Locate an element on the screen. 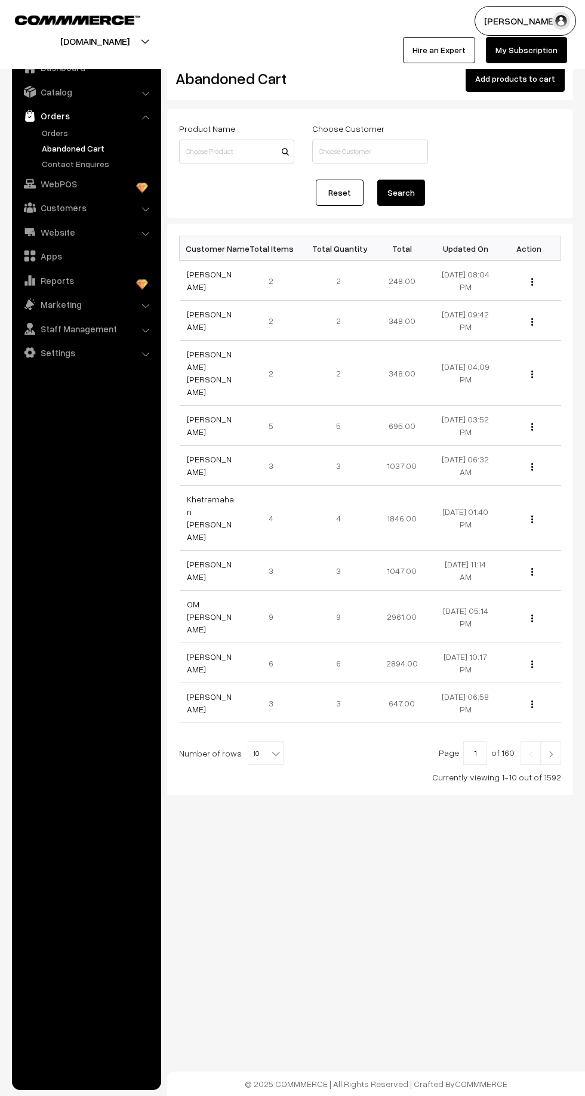  span: Page is located at coordinates (449, 753).